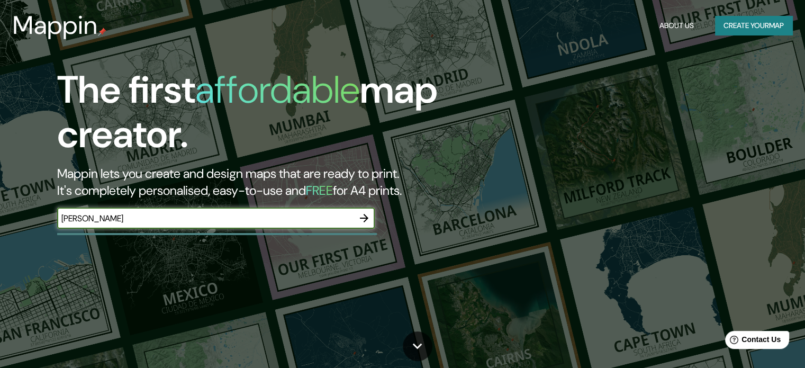  What do you see at coordinates (258, 116) in the screenshot?
I see `h1: The first map creator.` at bounding box center [258, 116].